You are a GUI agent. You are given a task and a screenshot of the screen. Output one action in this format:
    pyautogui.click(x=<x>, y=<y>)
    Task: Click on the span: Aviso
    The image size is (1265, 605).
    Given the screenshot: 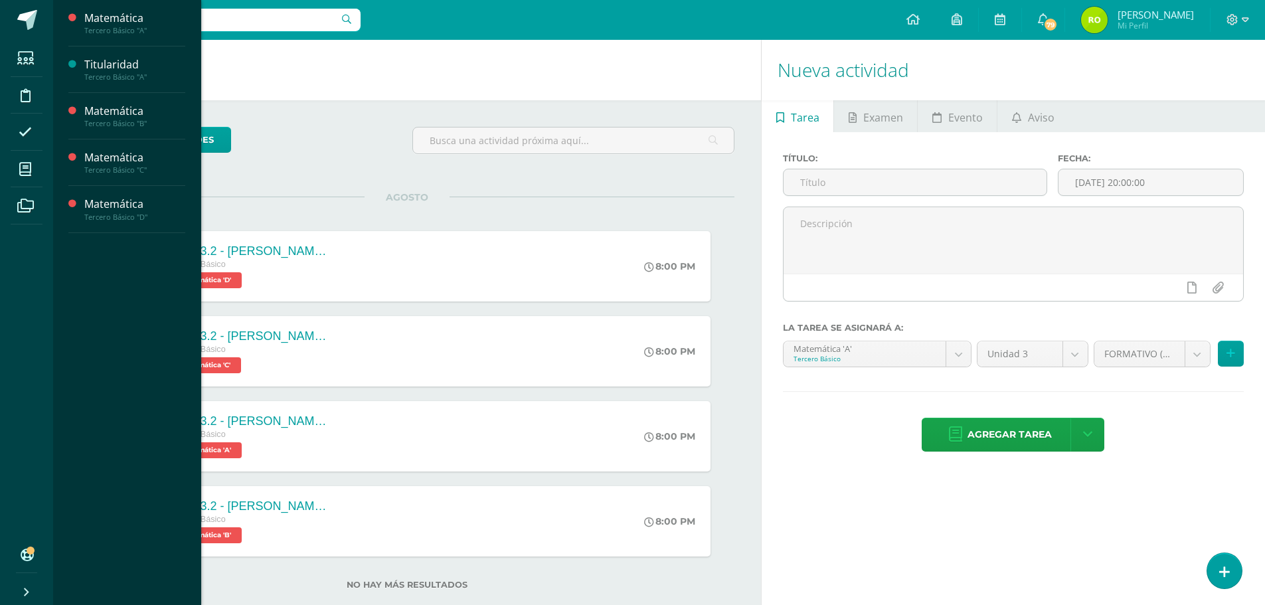 What is the action you would take?
    pyautogui.click(x=1041, y=118)
    